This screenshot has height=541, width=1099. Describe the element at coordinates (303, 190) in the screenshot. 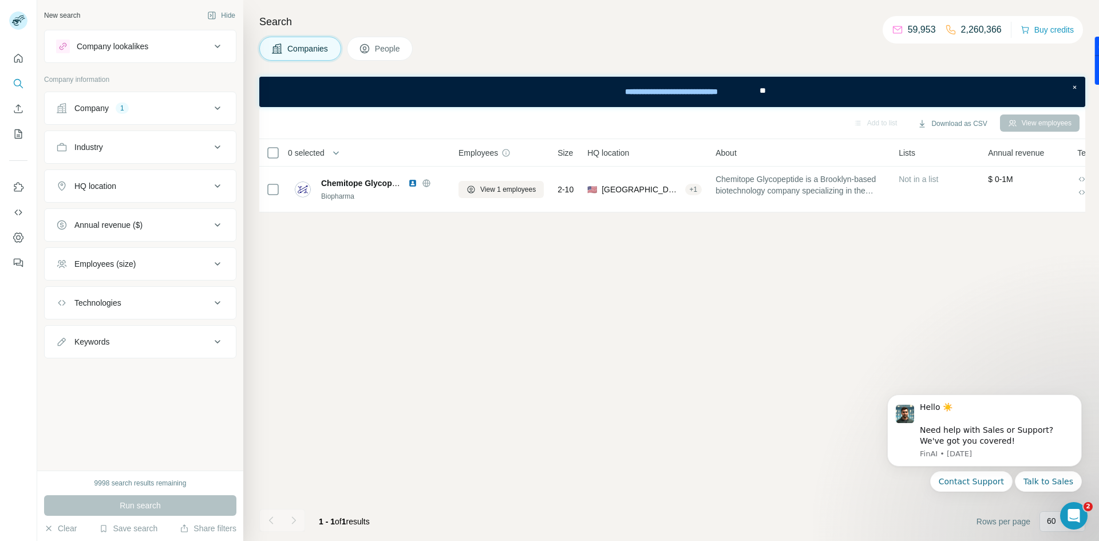

I see `img: Logo of Chemitope Glycopeptide` at that location.